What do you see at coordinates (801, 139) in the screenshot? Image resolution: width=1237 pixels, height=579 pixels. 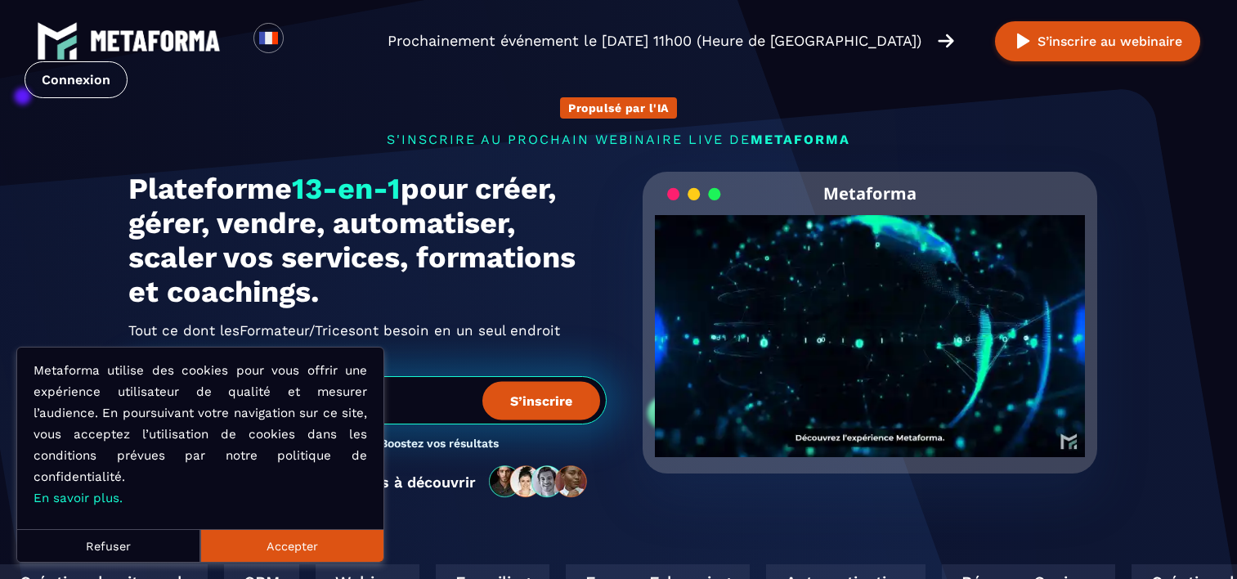 I see `span: METAFORMA` at bounding box center [801, 139].